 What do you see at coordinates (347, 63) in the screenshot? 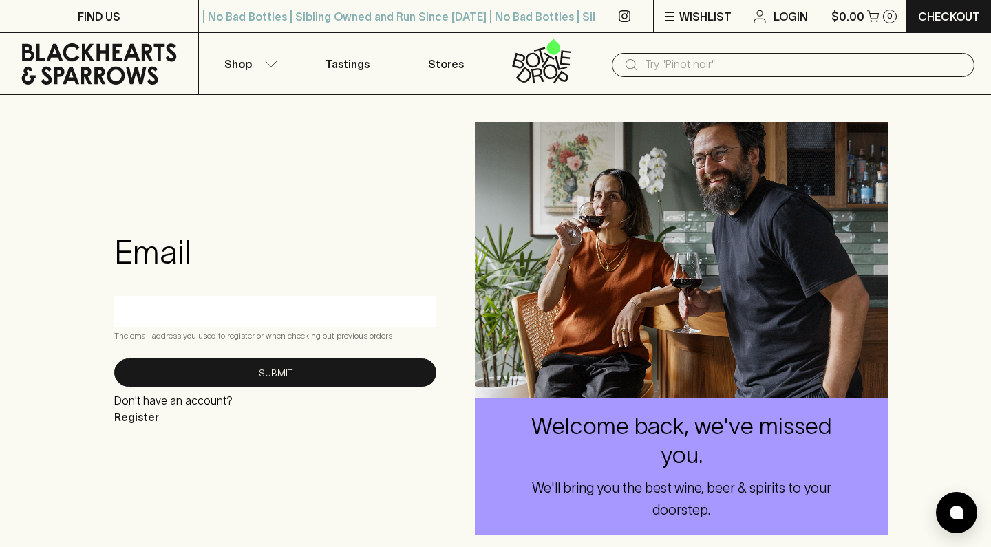
I see `a: Tastings` at bounding box center [347, 63].